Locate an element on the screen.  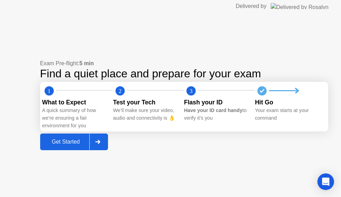
div: Hit Go is located at coordinates (288, 102).